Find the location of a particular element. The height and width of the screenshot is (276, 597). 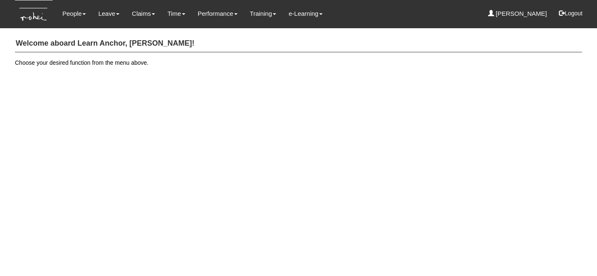

button: Logout is located at coordinates (570, 13).